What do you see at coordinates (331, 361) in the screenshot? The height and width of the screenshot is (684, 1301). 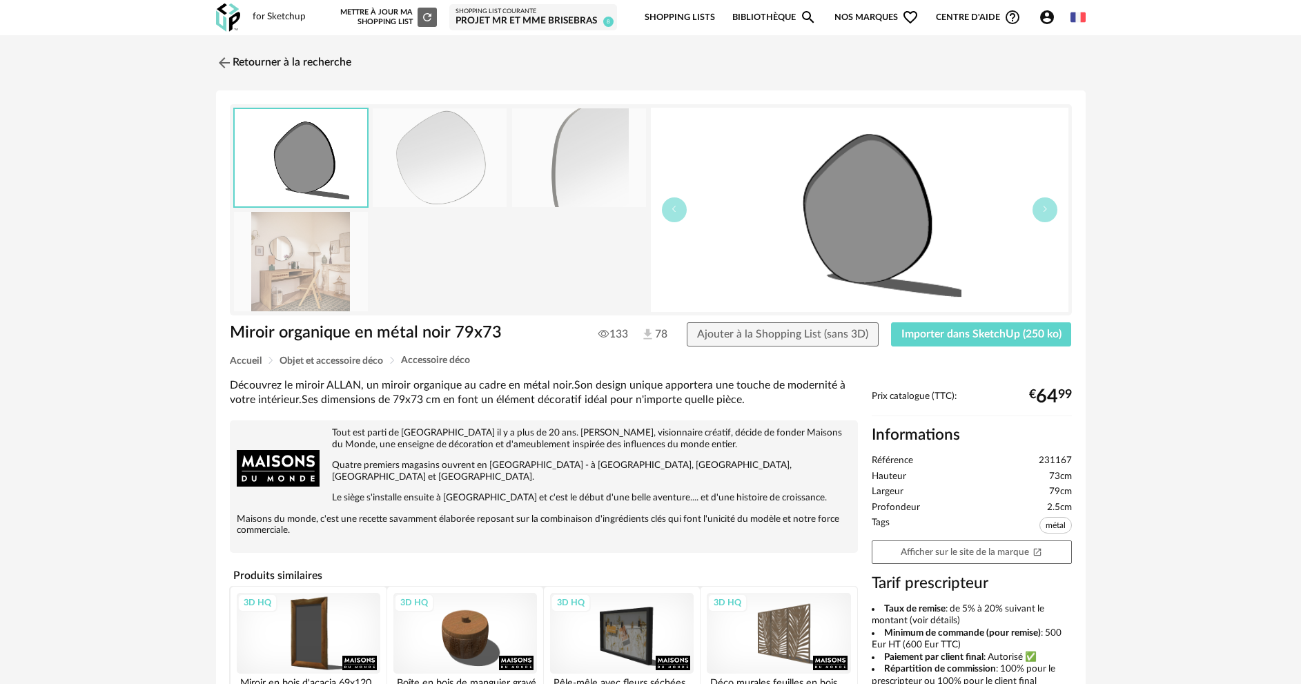 I see `span: Objet et accessoire déco` at bounding box center [331, 361].